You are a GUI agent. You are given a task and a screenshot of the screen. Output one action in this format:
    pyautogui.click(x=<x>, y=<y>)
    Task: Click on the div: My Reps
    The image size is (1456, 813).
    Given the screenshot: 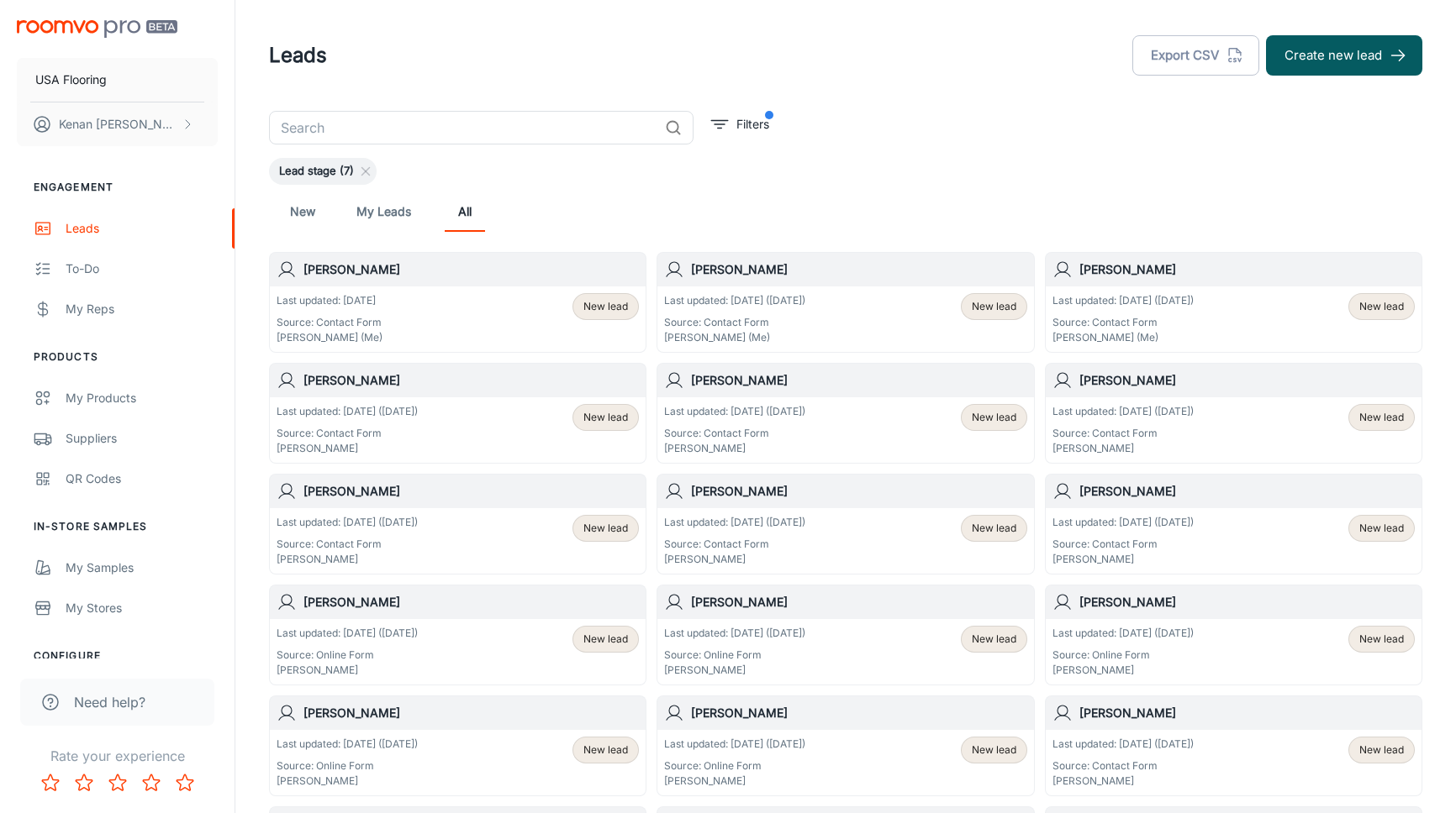 What is the action you would take?
    pyautogui.click(x=141, y=310)
    